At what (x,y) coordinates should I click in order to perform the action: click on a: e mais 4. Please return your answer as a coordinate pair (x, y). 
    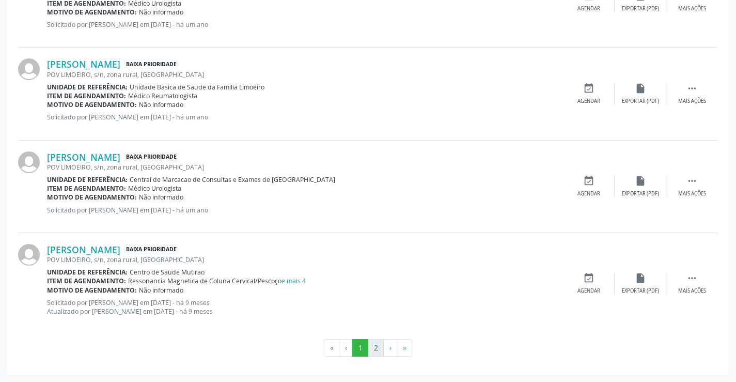
    Looking at the image, I should click on (293, 281).